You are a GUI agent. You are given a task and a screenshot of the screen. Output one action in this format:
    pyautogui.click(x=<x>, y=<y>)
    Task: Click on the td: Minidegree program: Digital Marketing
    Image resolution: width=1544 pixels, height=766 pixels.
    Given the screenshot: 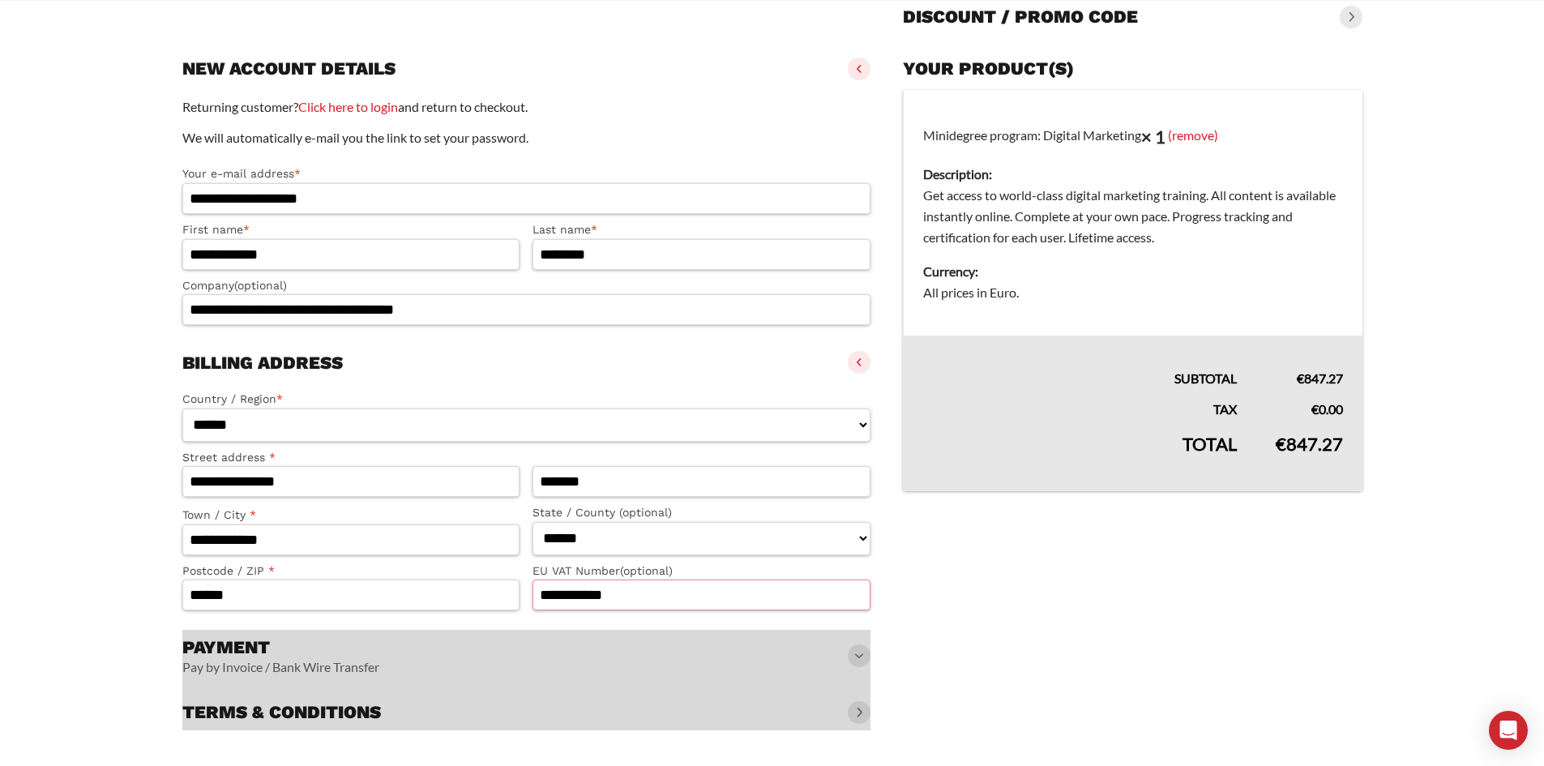 What is the action you would take?
    pyautogui.click(x=1133, y=213)
    